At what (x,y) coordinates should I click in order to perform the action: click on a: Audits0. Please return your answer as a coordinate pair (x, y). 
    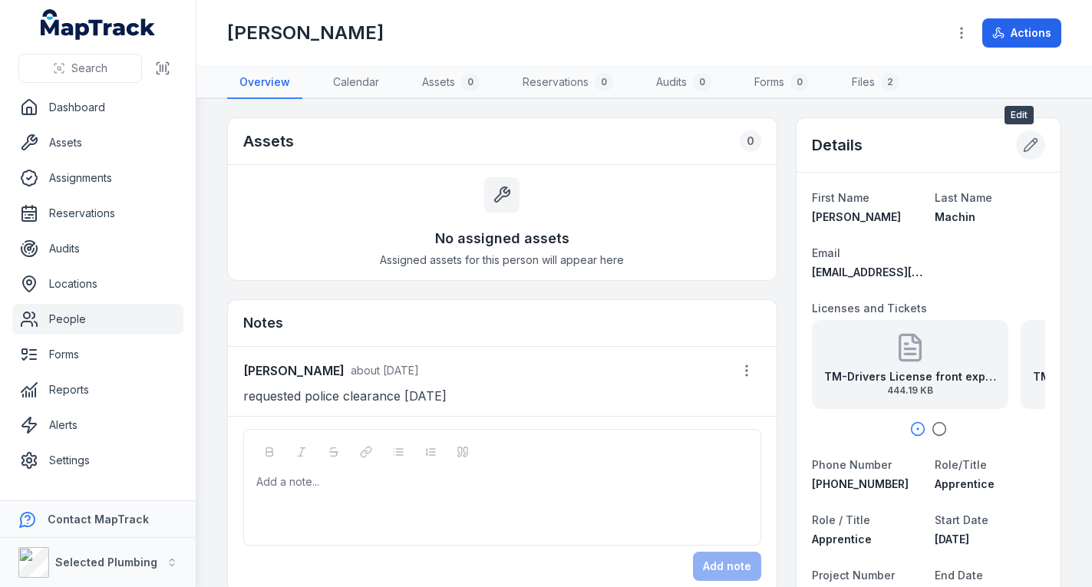
    Looking at the image, I should click on (684, 83).